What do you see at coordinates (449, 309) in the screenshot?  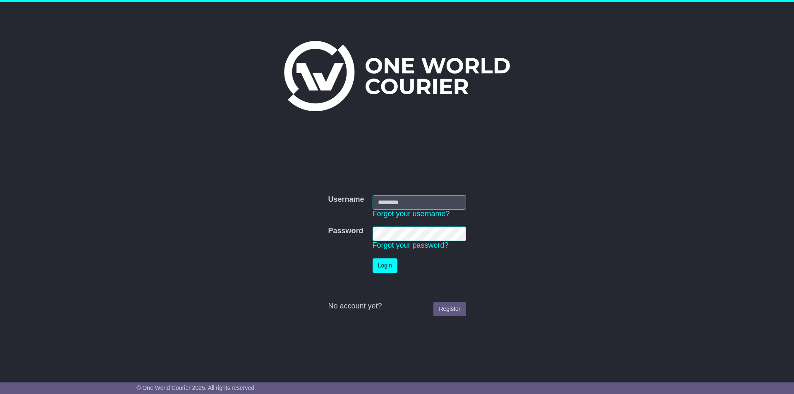 I see `a: Register` at bounding box center [449, 309].